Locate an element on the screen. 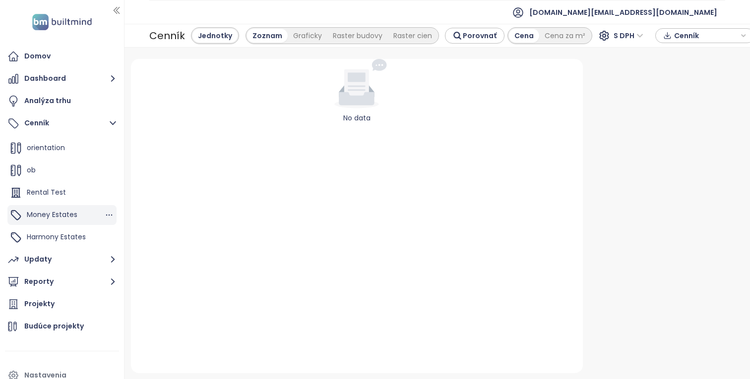  a: Budúce projekty is located at coordinates (62, 327).